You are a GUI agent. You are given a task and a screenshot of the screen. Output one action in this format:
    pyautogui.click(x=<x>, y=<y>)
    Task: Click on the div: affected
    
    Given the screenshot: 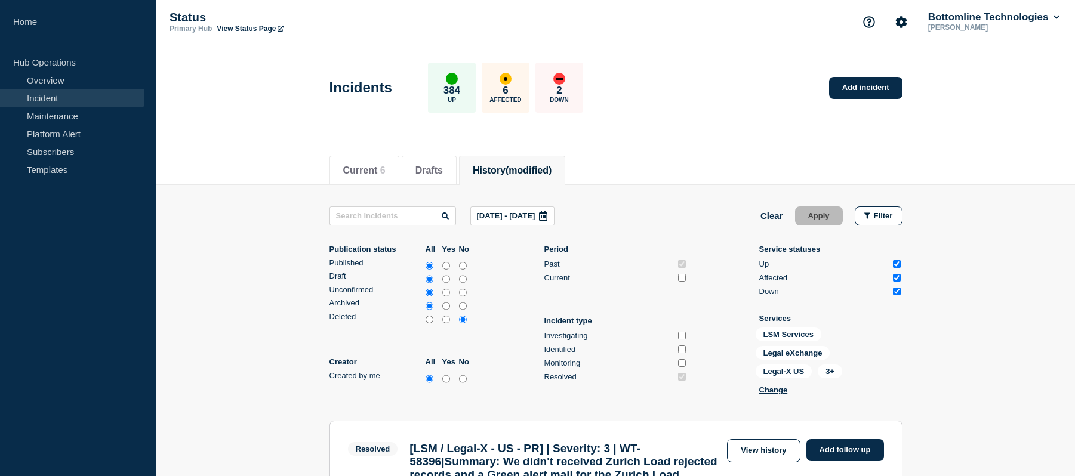 What is the action you would take?
    pyautogui.click(x=506, y=79)
    